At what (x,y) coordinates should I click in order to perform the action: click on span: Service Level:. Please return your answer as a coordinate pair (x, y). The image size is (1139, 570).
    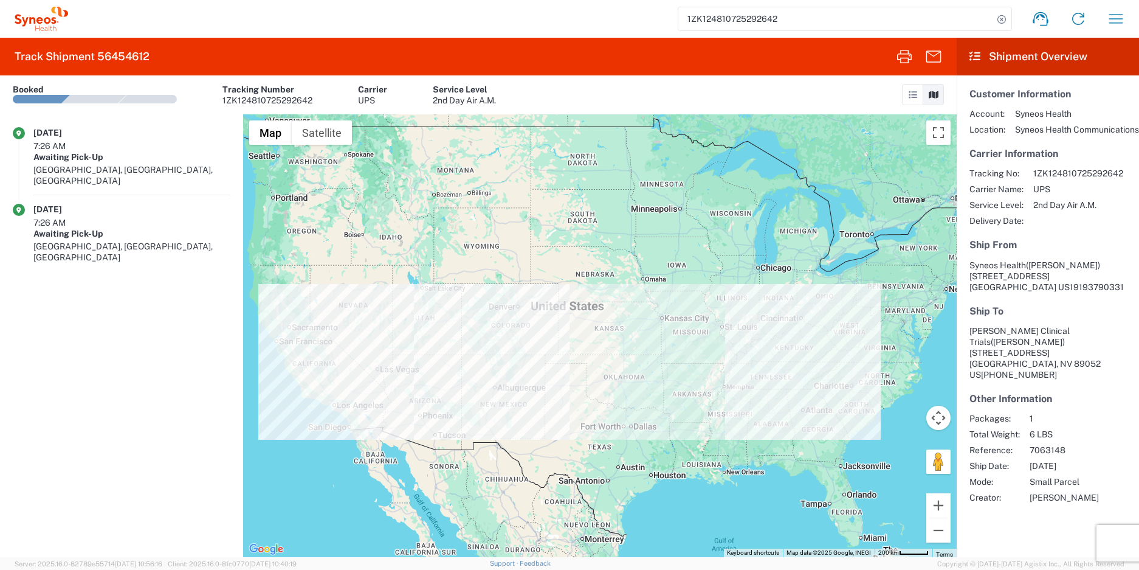
    Looking at the image, I should click on (996, 205).